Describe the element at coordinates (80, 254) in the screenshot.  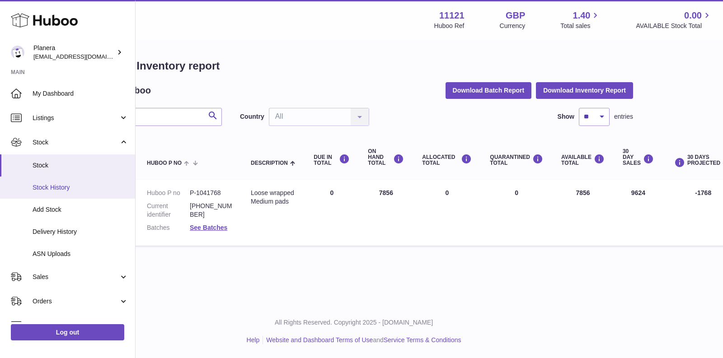
I see `span: ASN Uploads` at that location.